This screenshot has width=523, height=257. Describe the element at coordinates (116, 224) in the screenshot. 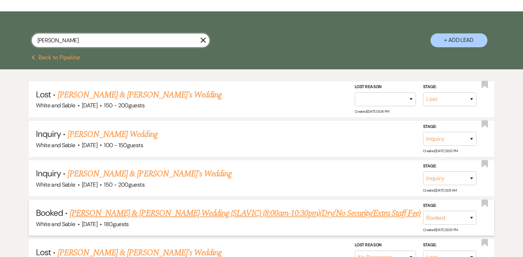

I see `span: 180 guests` at that location.